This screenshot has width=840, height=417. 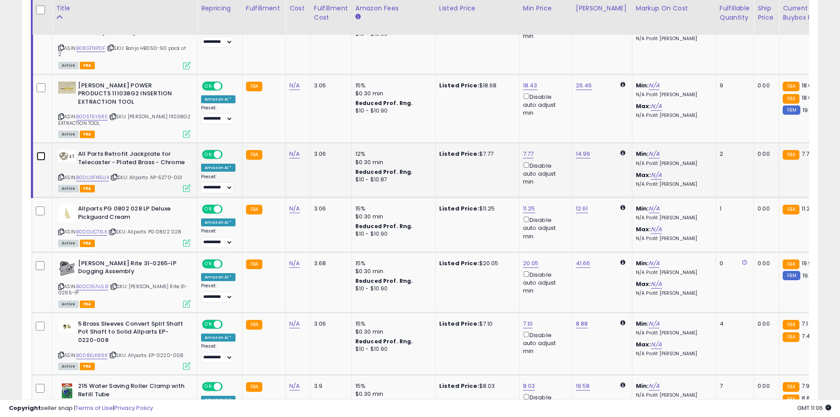 What do you see at coordinates (81, 408) in the screenshot?
I see `div: seller snap | |` at bounding box center [81, 408].